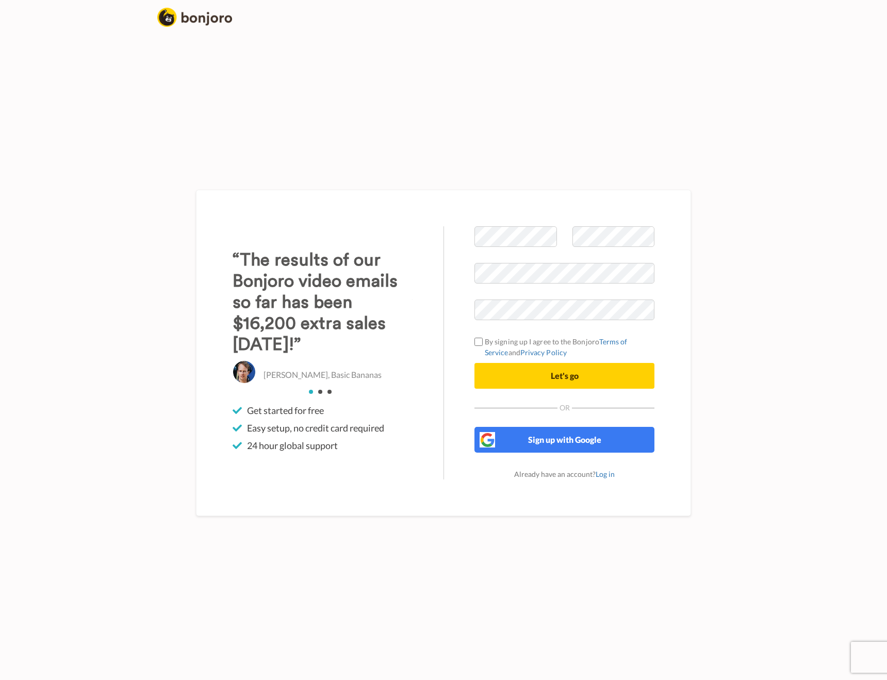 This screenshot has height=680, width=887. I want to click on label: By signing up I agree to the Bonjoro and, so click(564, 347).